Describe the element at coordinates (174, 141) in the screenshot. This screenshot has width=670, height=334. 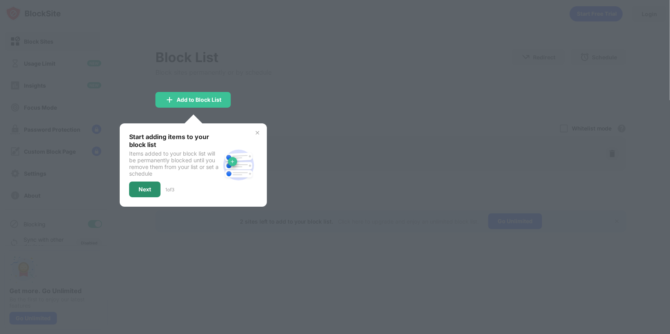
I see `div: Start adding items to your block list` at that location.